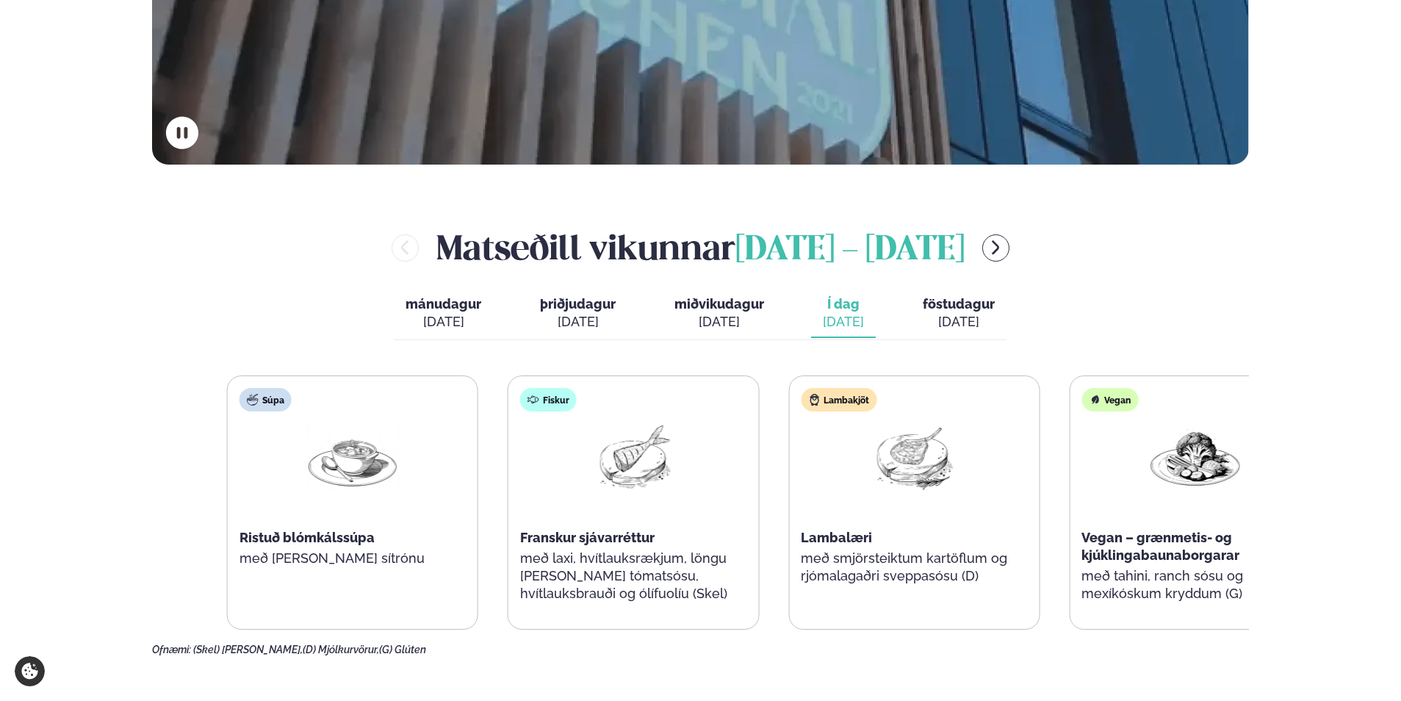 The height and width of the screenshot is (701, 1401). I want to click on span: (G) Glúten, so click(403, 649).